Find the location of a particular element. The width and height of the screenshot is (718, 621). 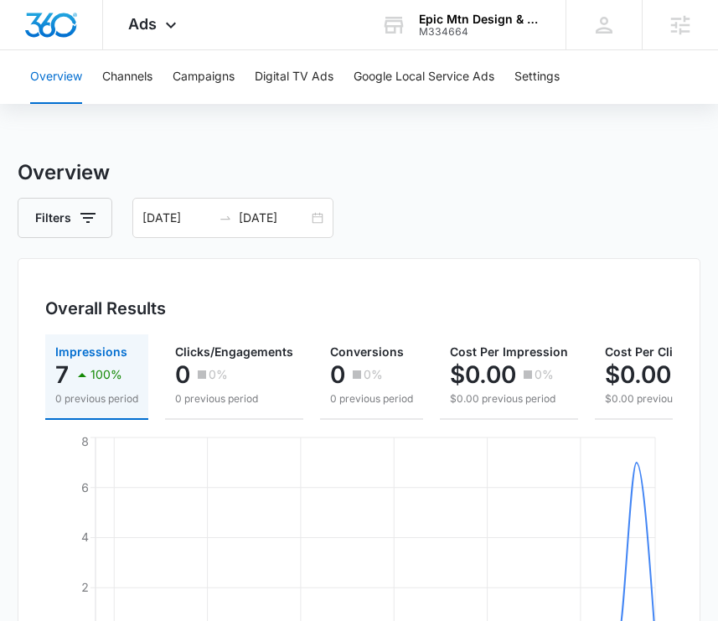

button: Campaigns is located at coordinates (204, 77).